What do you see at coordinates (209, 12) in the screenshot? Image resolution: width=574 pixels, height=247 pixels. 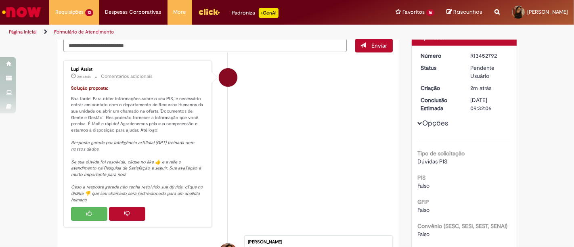 I see `img: click_logo_yellow_360x200.png` at bounding box center [209, 12].